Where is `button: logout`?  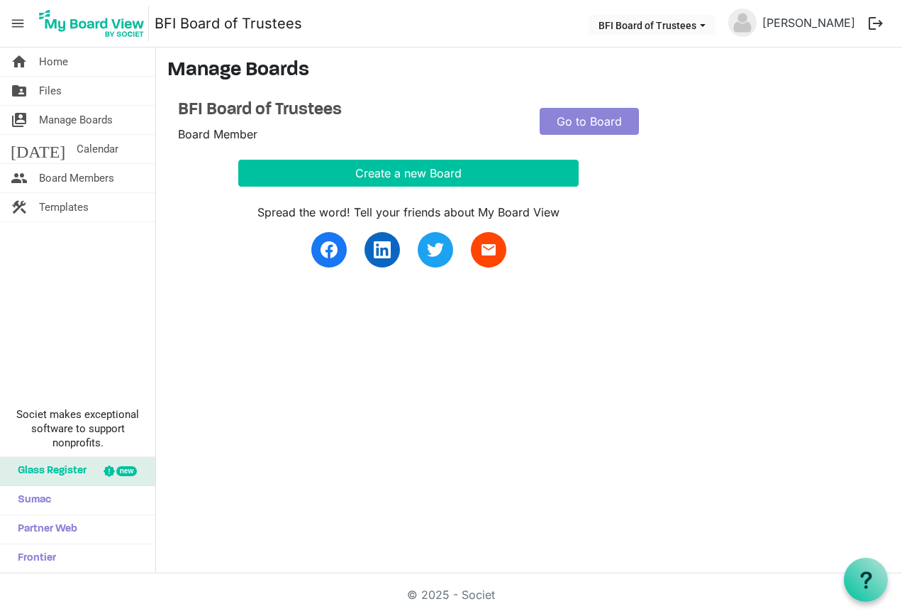
button: logout is located at coordinates (876, 23).